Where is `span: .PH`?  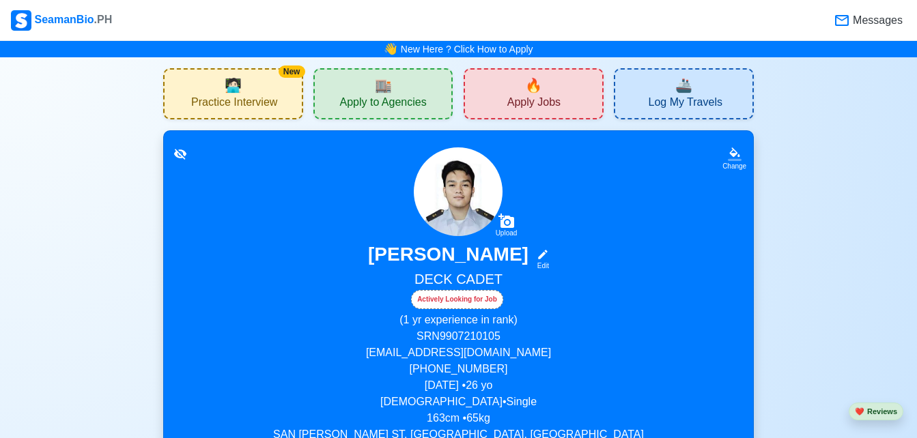 span: .PH is located at coordinates (103, 19).